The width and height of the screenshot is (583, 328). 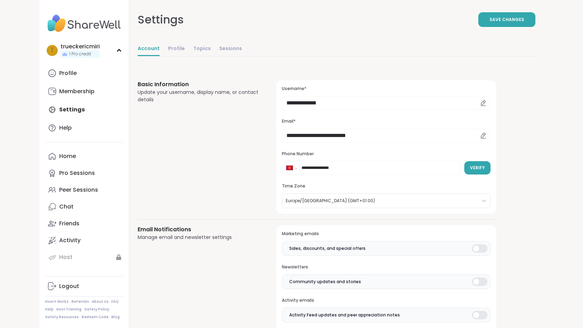 I want to click on div: trueckericmiri, so click(x=80, y=47).